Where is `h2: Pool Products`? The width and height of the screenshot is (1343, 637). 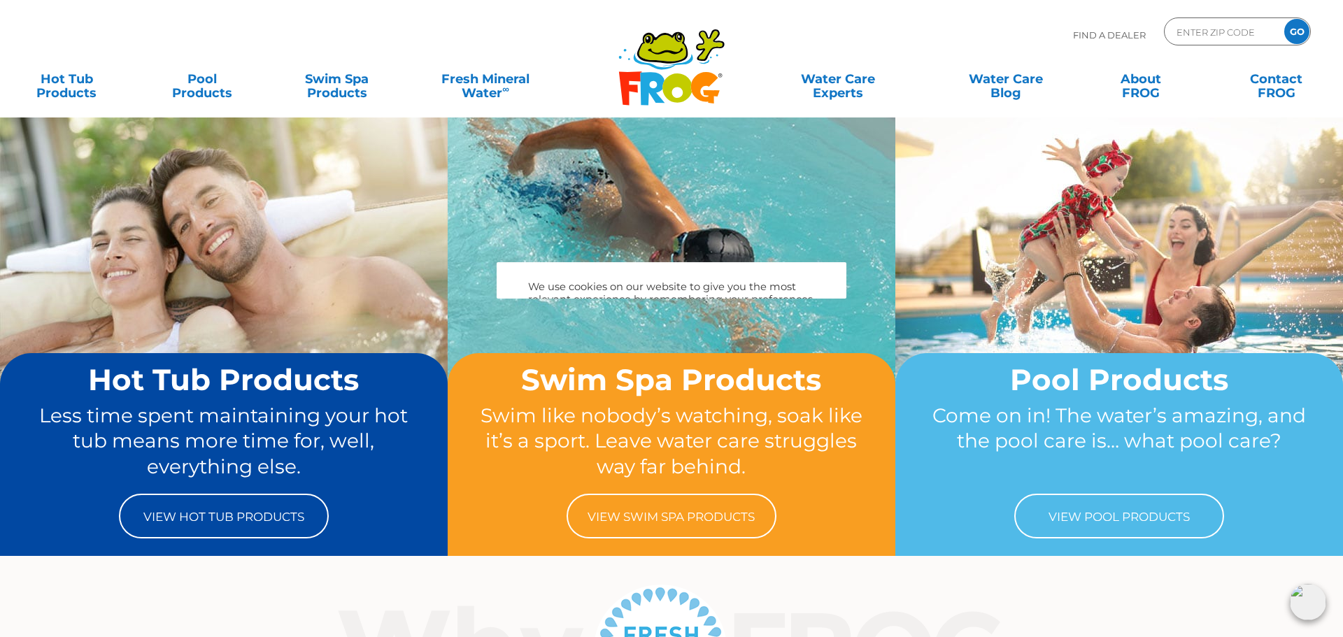 h2: Pool Products is located at coordinates (1119, 380).